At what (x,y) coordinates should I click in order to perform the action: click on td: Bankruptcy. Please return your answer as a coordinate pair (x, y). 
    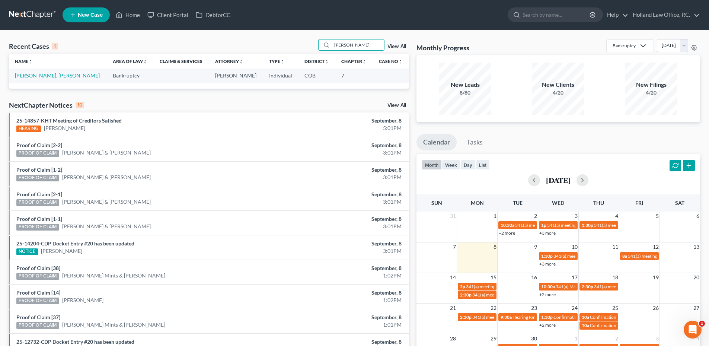
    Looking at the image, I should click on (130, 75).